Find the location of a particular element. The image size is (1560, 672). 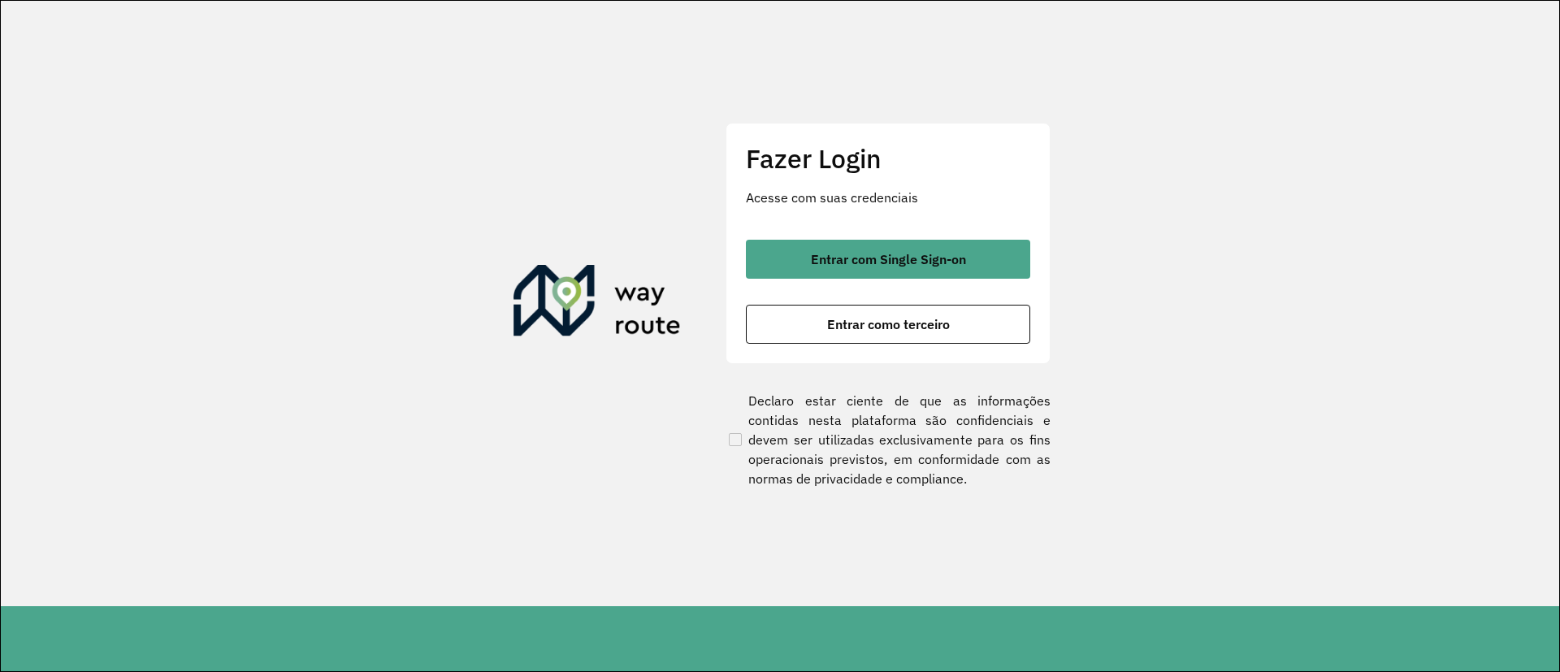

h2: Fazer Login is located at coordinates (888, 158).